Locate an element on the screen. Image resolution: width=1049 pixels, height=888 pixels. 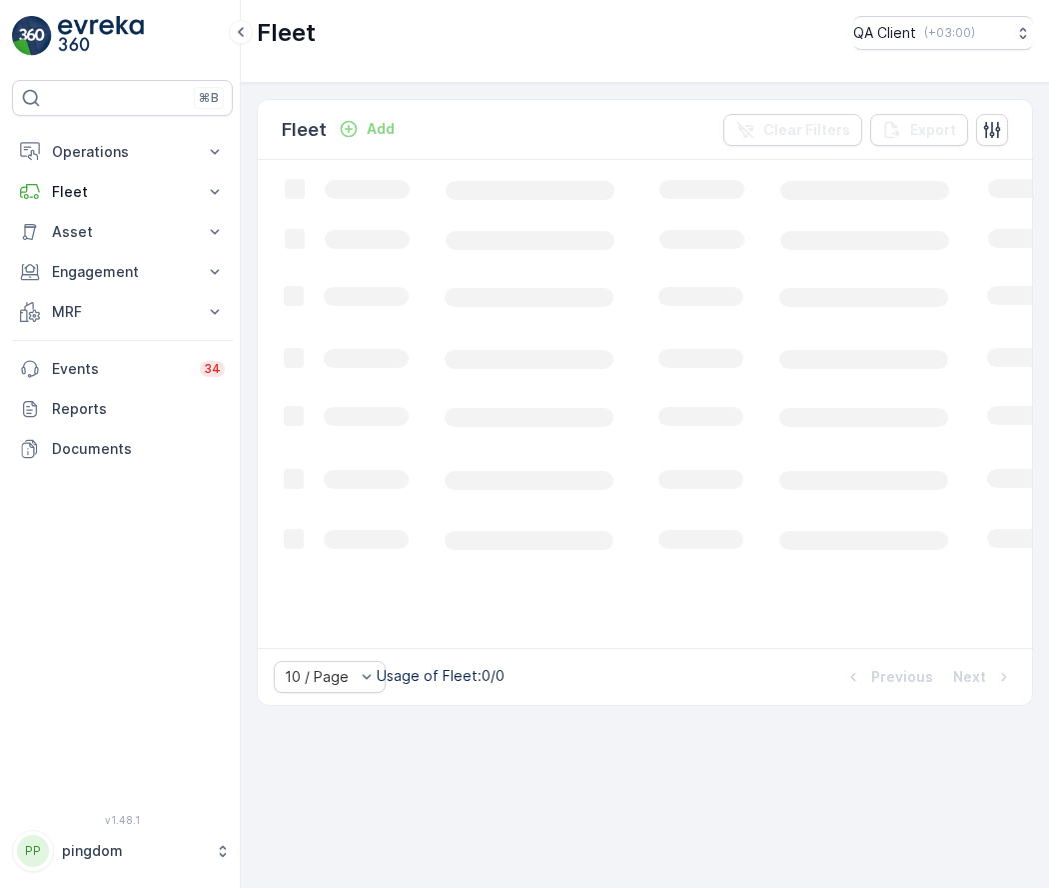
p: Events is located at coordinates (120, 369).